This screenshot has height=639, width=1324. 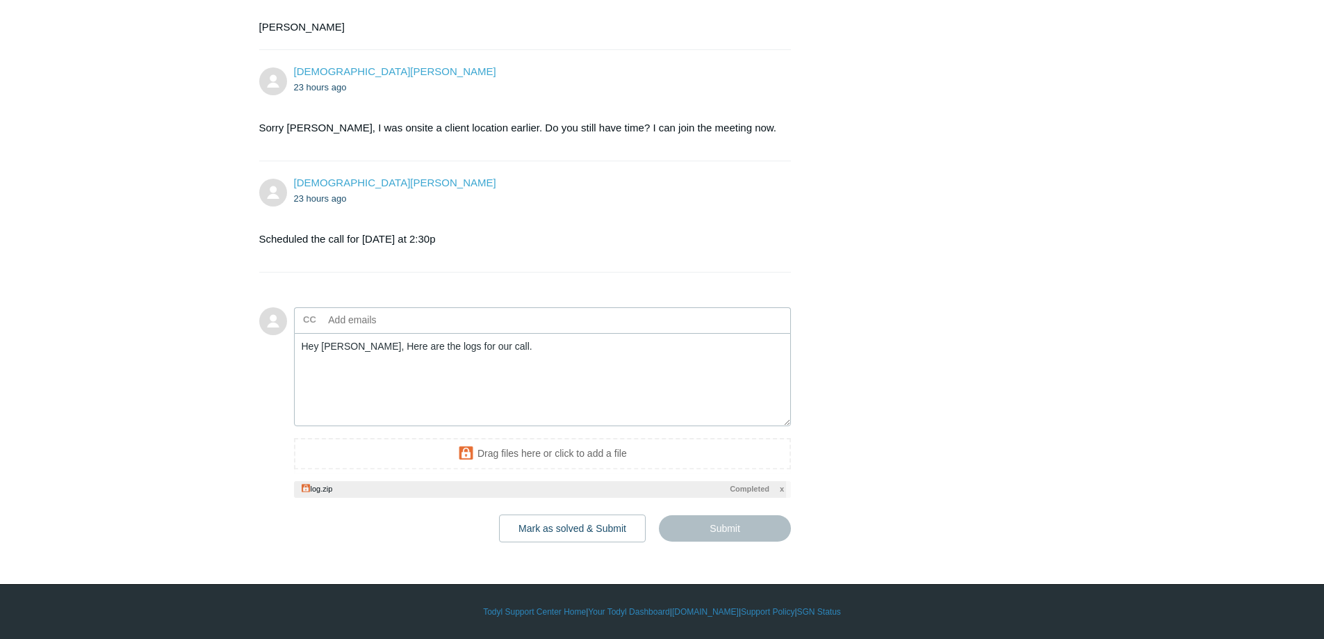 I want to click on a: SGN Status, so click(x=819, y=612).